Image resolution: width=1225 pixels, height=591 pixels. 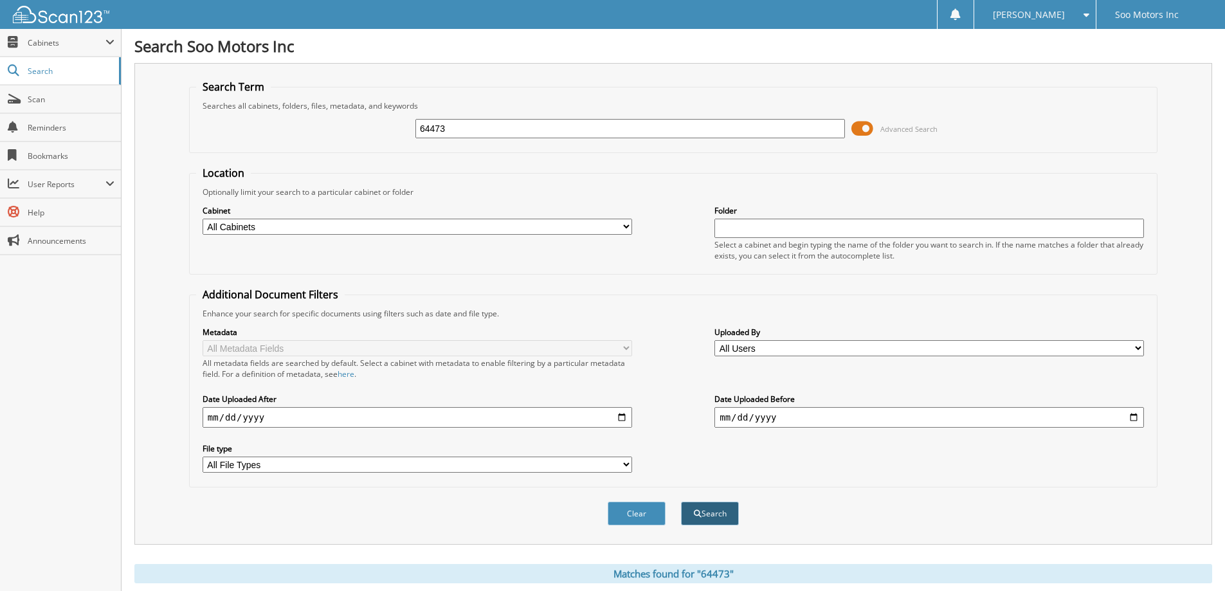 I want to click on div: All metadata fields are searched by default. Select a cabinet with metadata to enable filtering b..., so click(x=417, y=369).